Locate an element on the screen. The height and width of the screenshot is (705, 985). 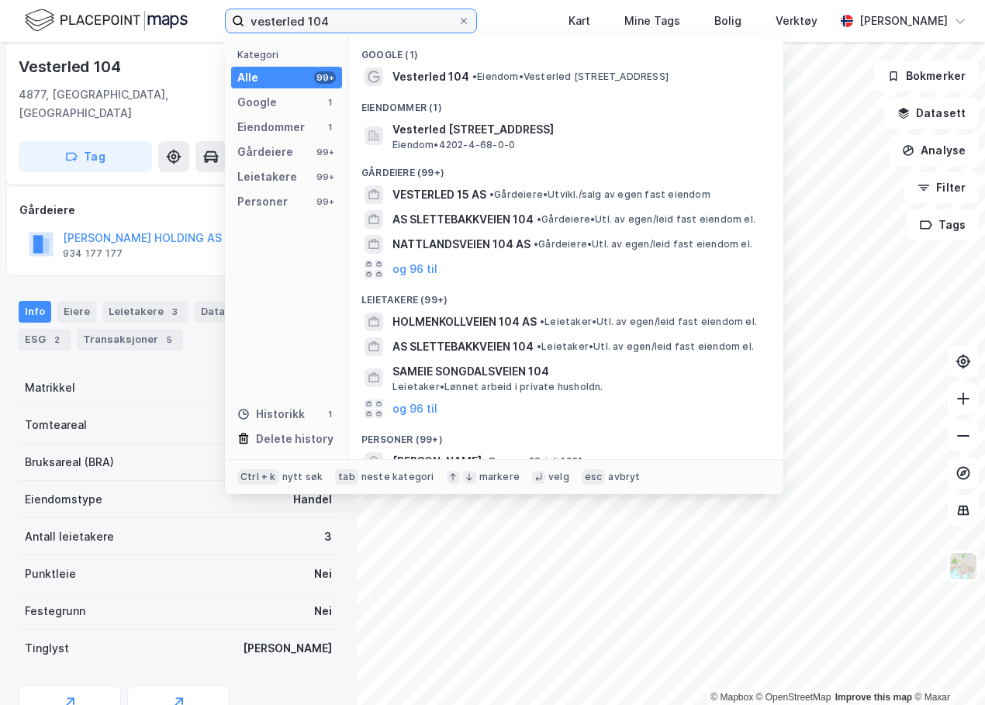
div: Matrikkel is located at coordinates (50, 388).